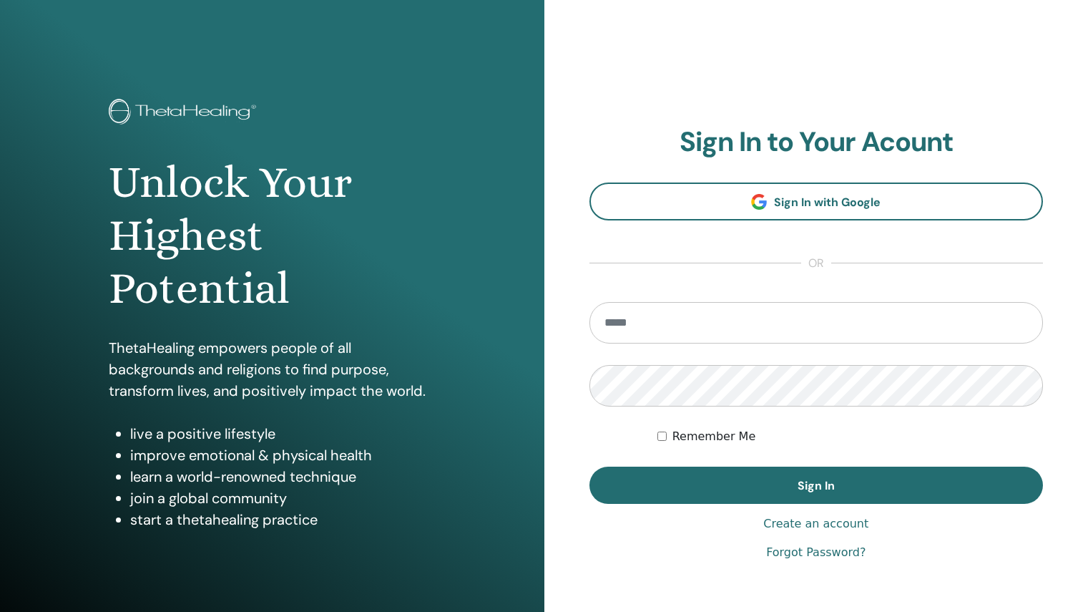  Describe the element at coordinates (283, 433) in the screenshot. I see `li: live a positive lifestyle` at that location.